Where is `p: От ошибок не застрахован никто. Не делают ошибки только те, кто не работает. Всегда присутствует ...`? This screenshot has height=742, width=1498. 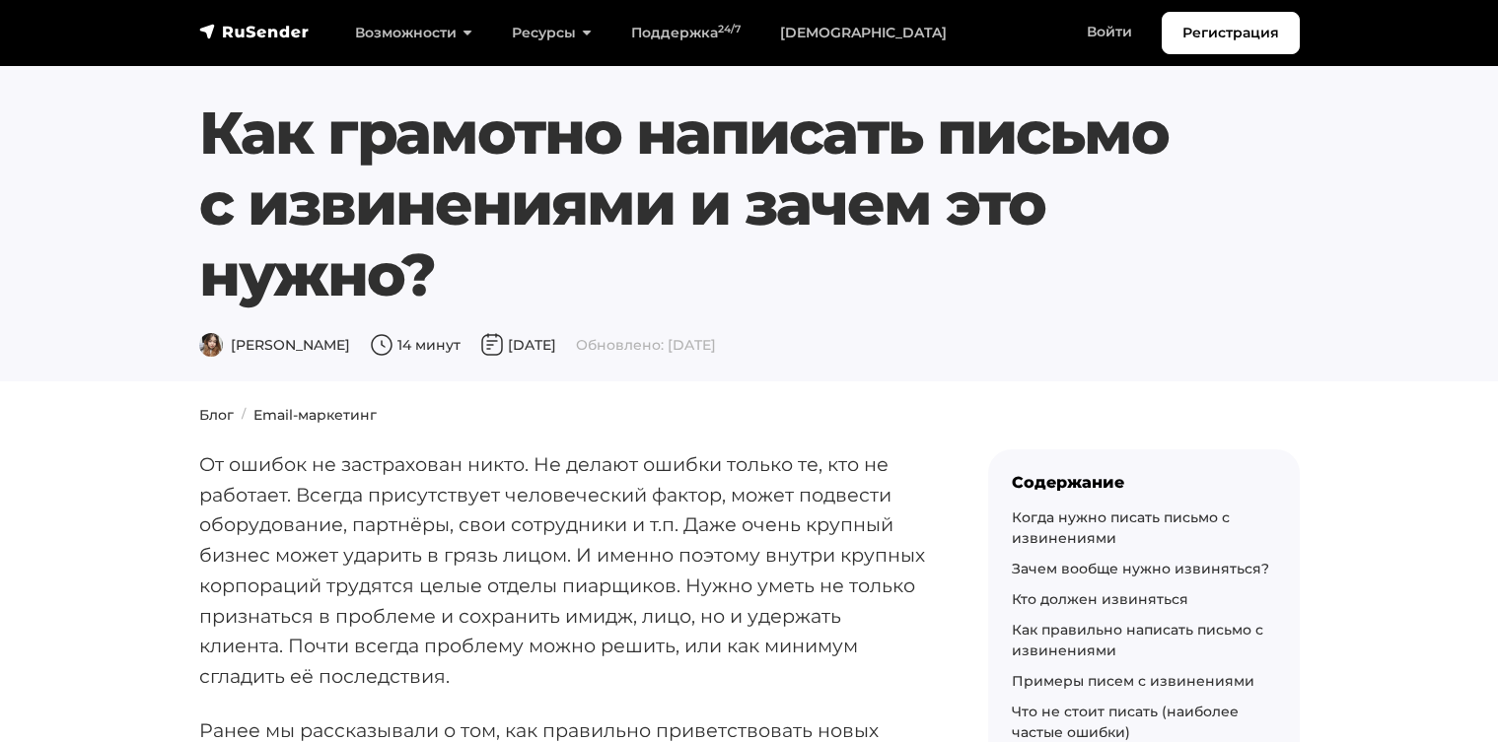 p: От ошибок не застрахован никто. Не делают ошибки только те, кто не работает. Всегда присутствует ... is located at coordinates (562, 571).